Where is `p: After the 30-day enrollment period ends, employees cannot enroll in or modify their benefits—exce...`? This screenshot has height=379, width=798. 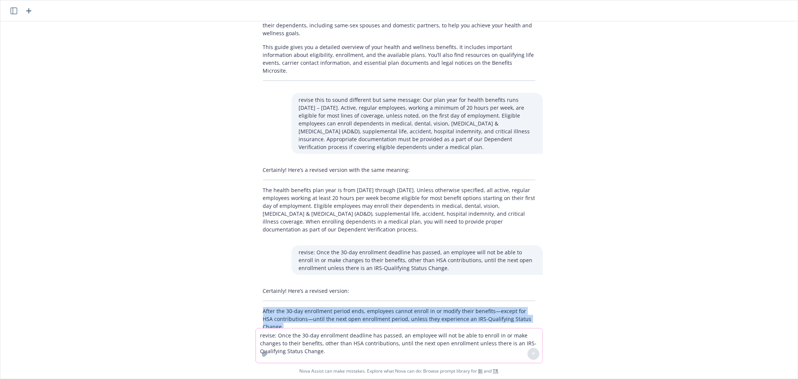 p: After the 30-day enrollment period ends, employees cannot enroll in or modify their benefits—exce... is located at coordinates (399, 318).